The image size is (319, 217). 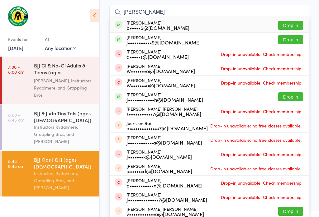 What do you see at coordinates (23, 39) in the screenshot?
I see `div: Events for` at bounding box center [23, 39].